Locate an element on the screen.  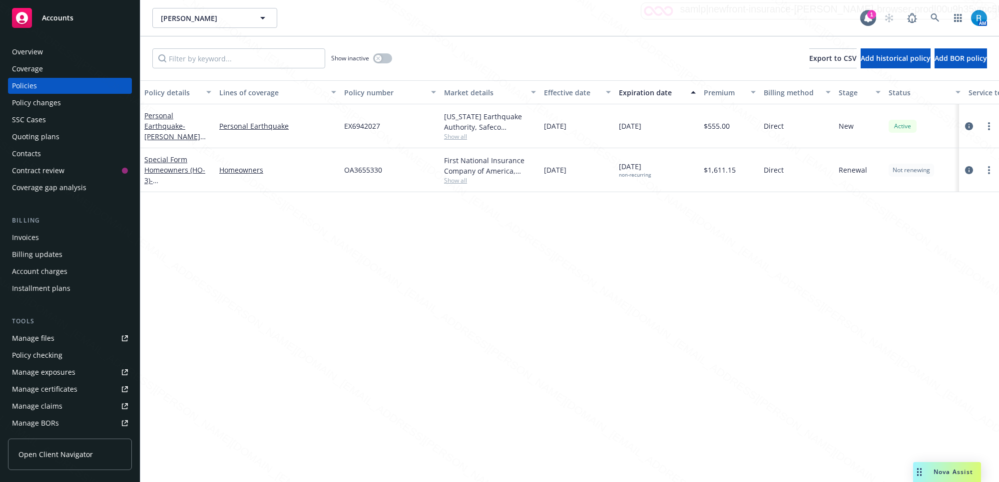
div: Installment plans is located at coordinates (41, 289).